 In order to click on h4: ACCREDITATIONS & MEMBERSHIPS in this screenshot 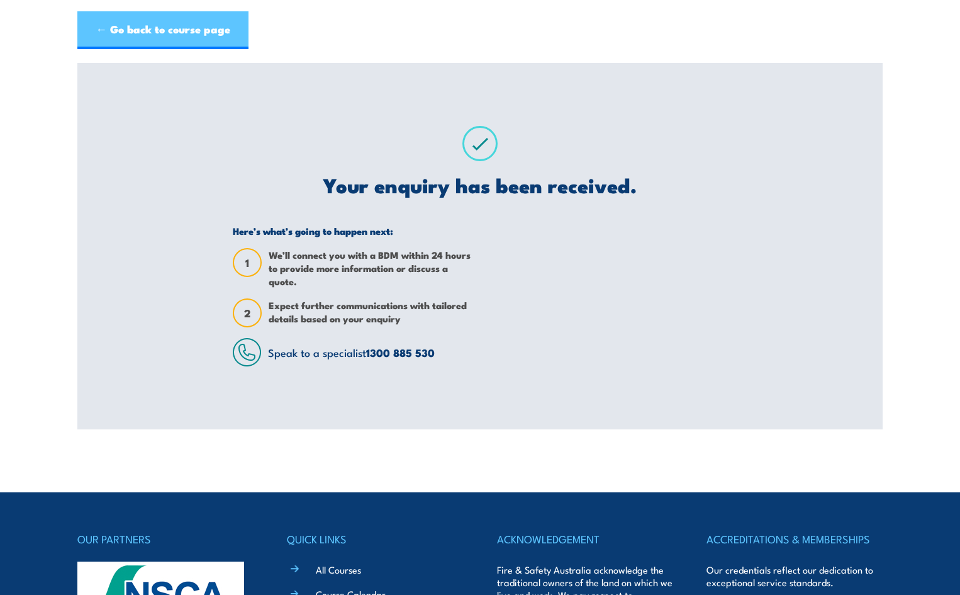, I will do `click(795, 539)`.